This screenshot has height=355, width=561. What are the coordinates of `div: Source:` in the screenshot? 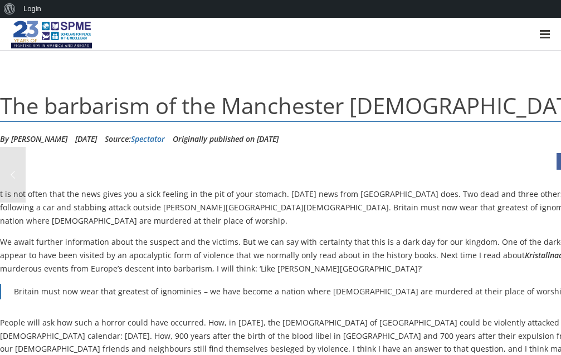 It's located at (135, 139).